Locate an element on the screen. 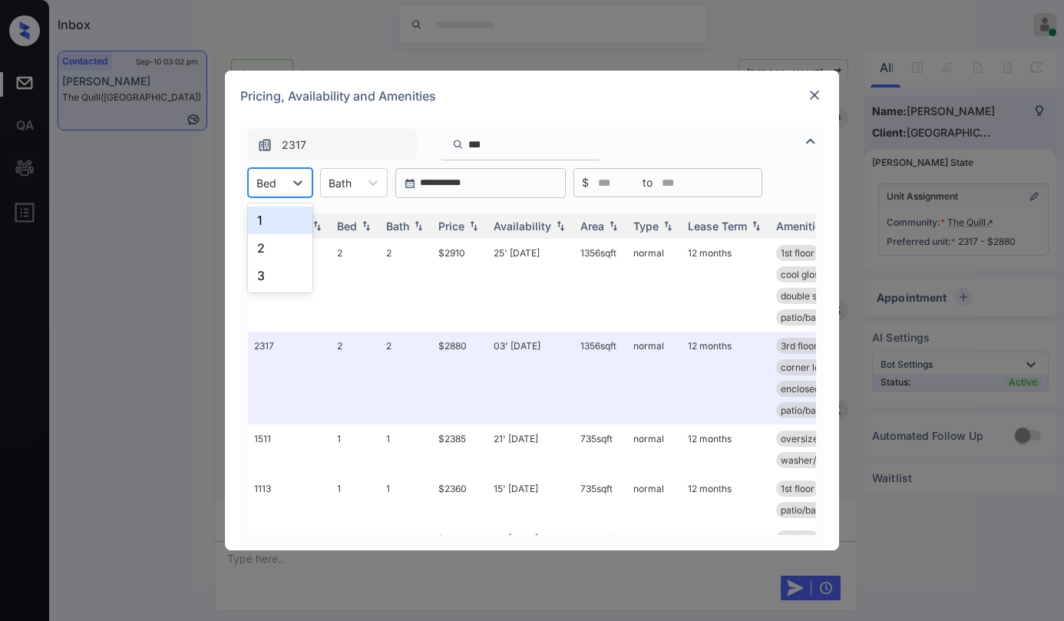  div: Type is located at coordinates (645, 226).